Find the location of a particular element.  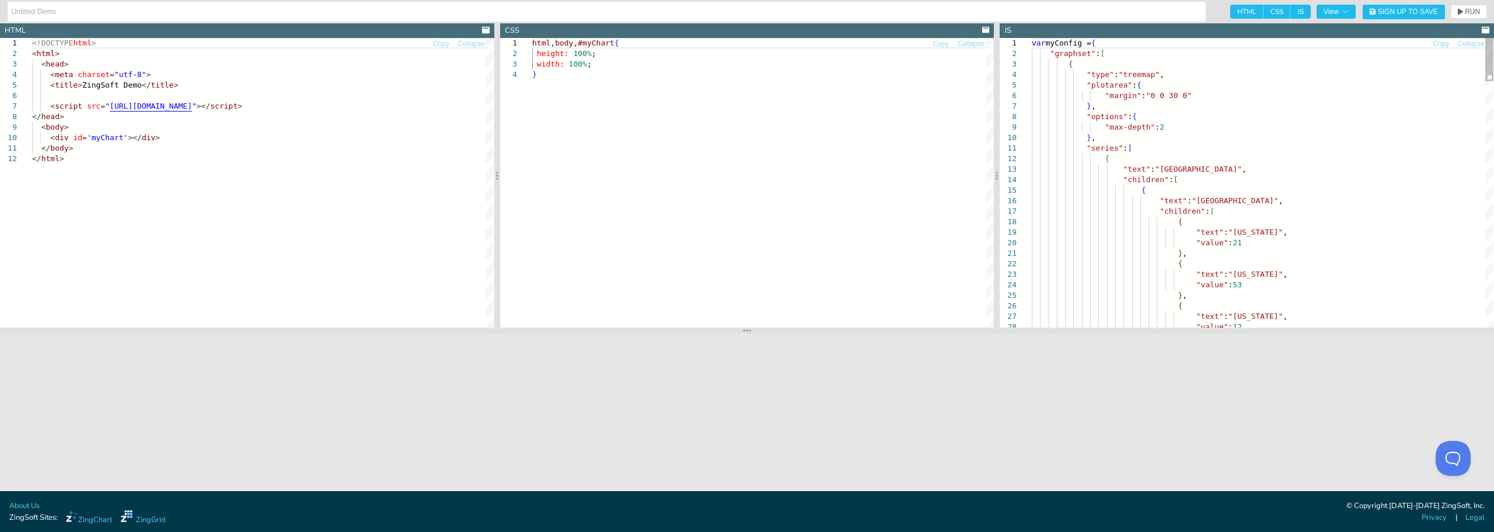

button: RUN is located at coordinates (1469, 12).